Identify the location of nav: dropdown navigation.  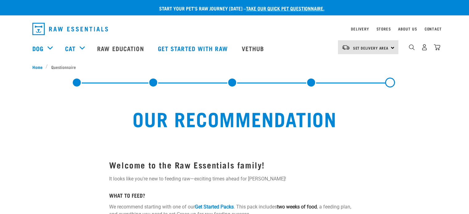
(235, 29).